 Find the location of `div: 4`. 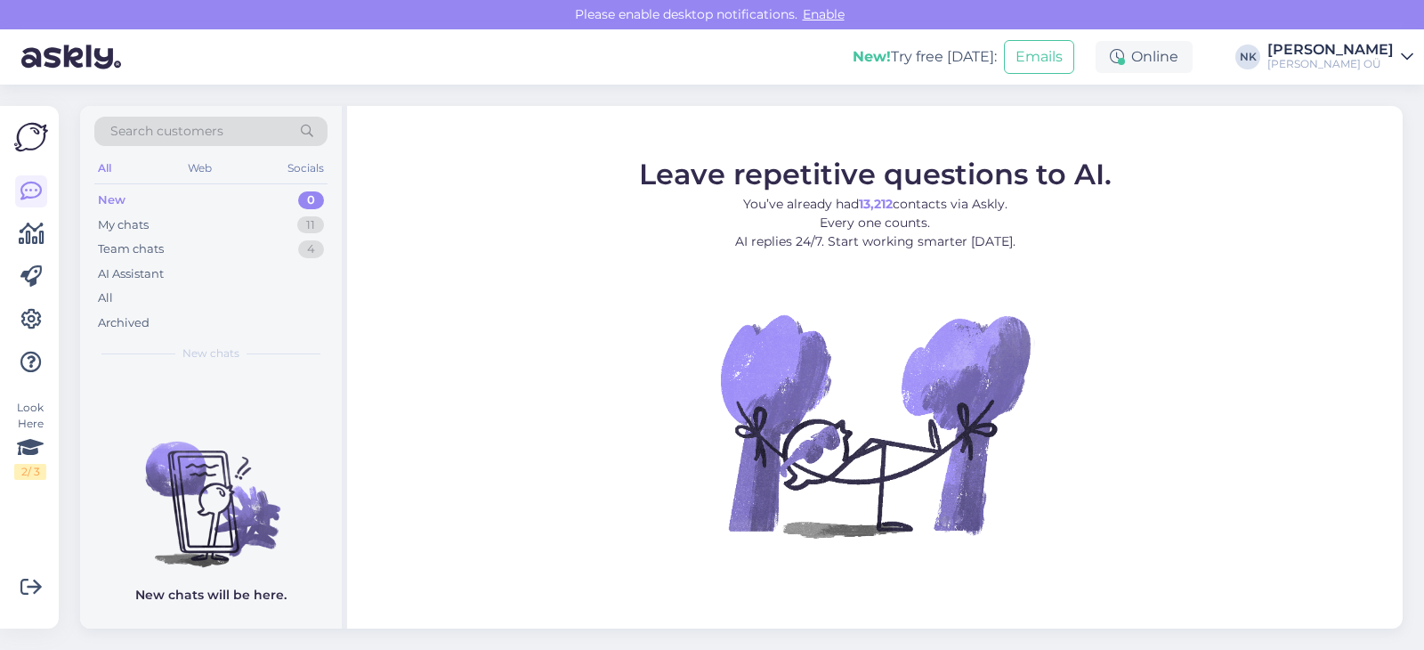

div: 4 is located at coordinates (311, 249).